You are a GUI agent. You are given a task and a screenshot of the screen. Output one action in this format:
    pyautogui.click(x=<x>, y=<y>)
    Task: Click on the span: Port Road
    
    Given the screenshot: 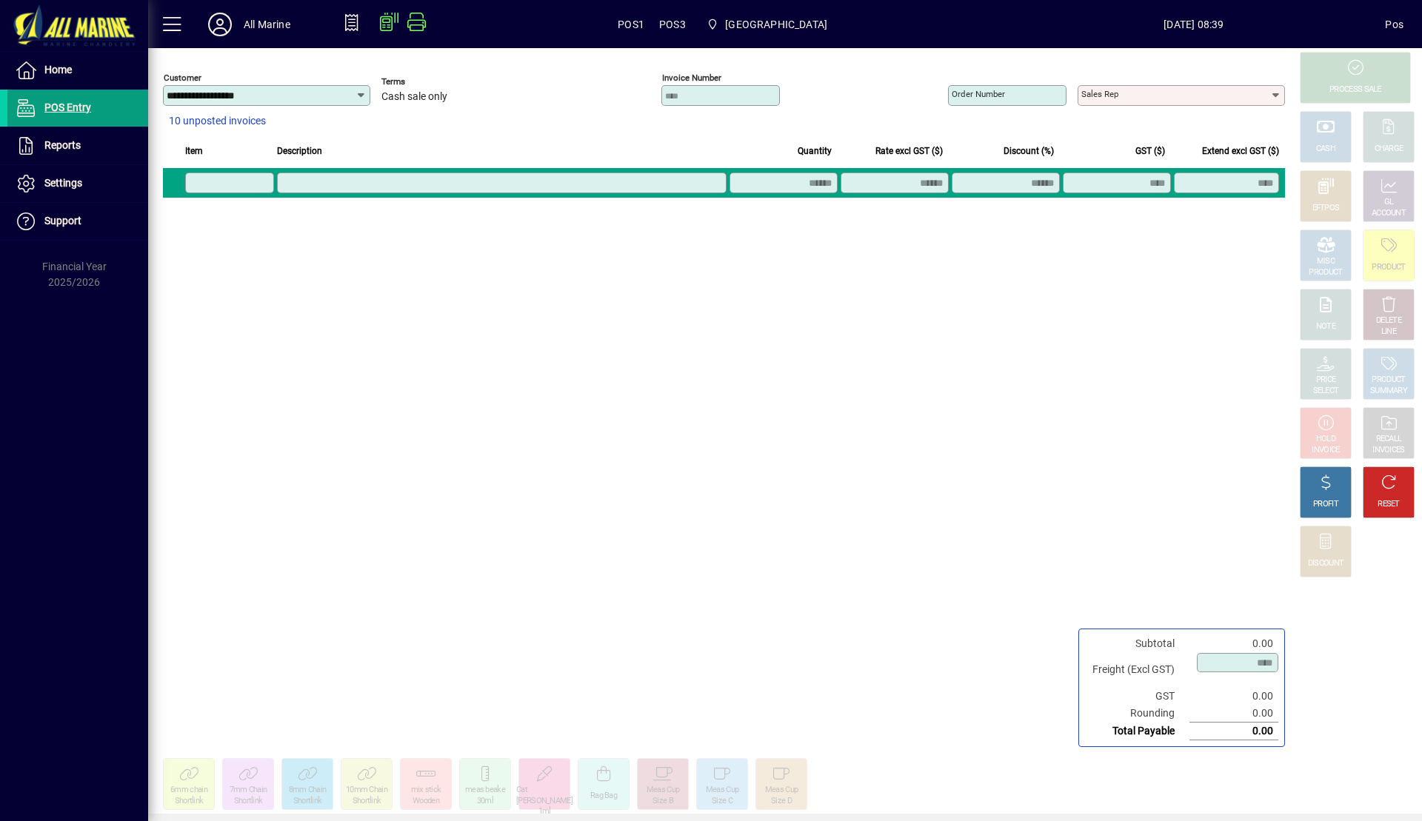 What is the action you would take?
    pyautogui.click(x=766, y=24)
    